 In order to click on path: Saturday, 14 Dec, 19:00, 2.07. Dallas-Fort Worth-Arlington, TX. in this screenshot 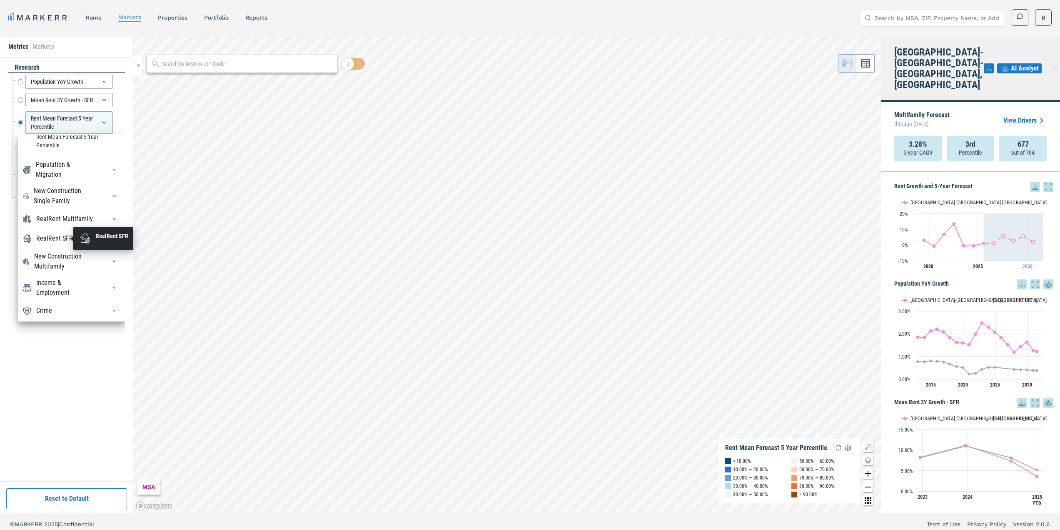, I will do `click(995, 332)`.